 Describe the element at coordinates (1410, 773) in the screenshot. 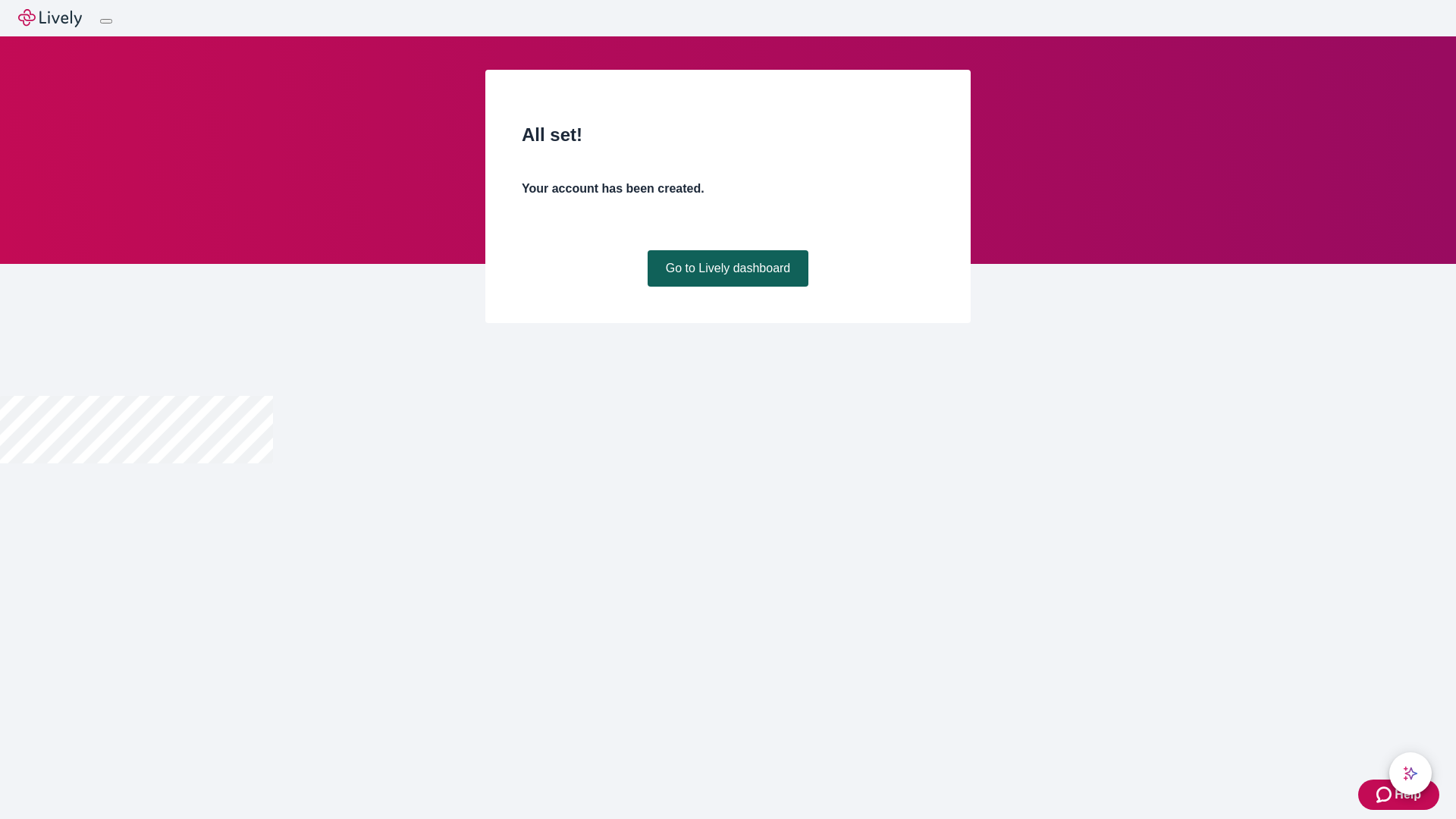

I see `button: chat` at that location.